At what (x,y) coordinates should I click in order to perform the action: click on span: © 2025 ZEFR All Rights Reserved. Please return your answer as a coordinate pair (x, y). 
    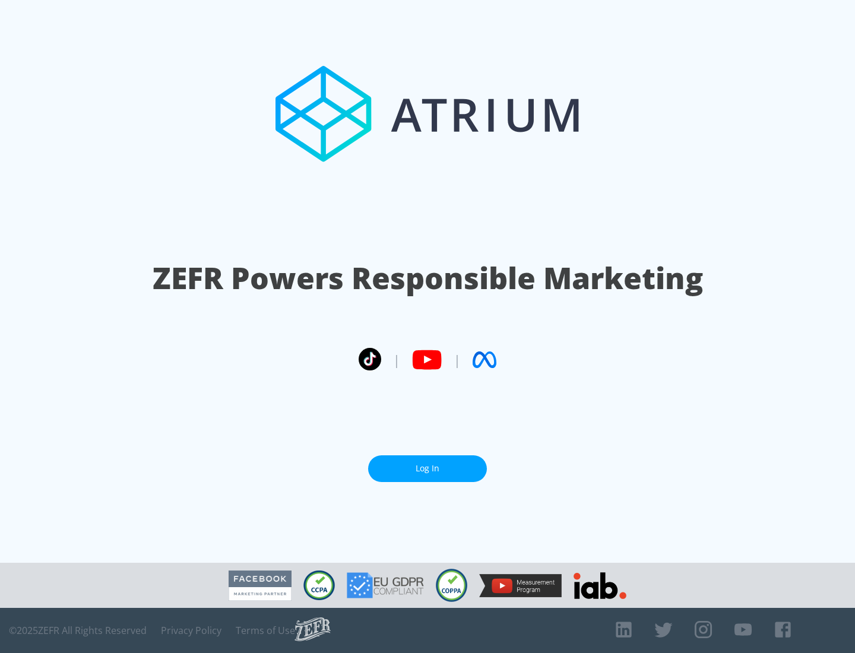
    Looking at the image, I should click on (78, 630).